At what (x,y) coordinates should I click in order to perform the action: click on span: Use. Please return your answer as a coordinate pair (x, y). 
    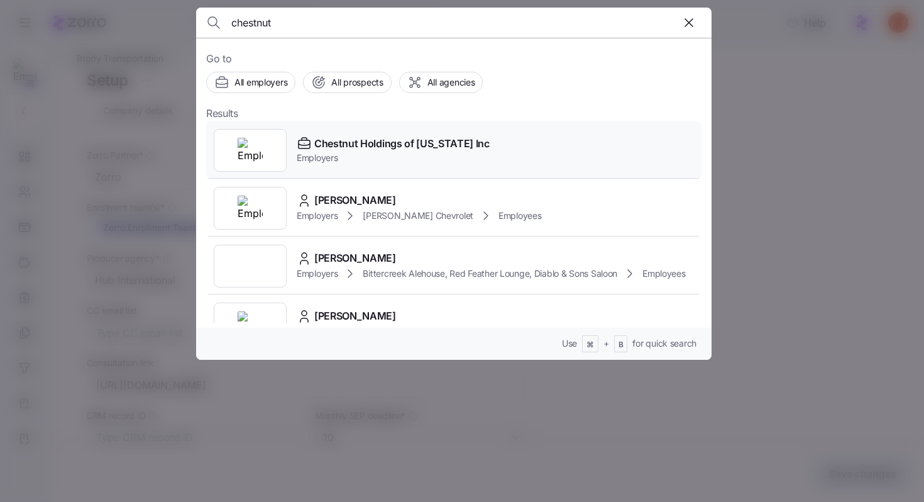
    Looking at the image, I should click on (569, 343).